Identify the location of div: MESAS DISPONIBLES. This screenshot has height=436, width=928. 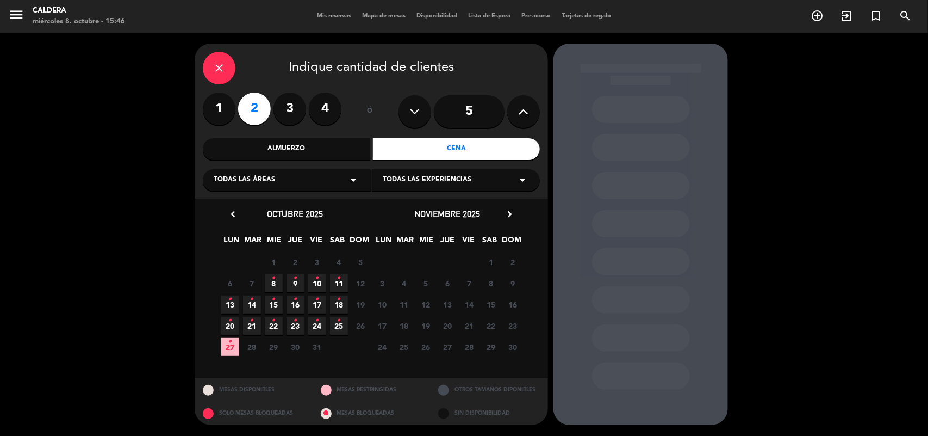
(253, 389).